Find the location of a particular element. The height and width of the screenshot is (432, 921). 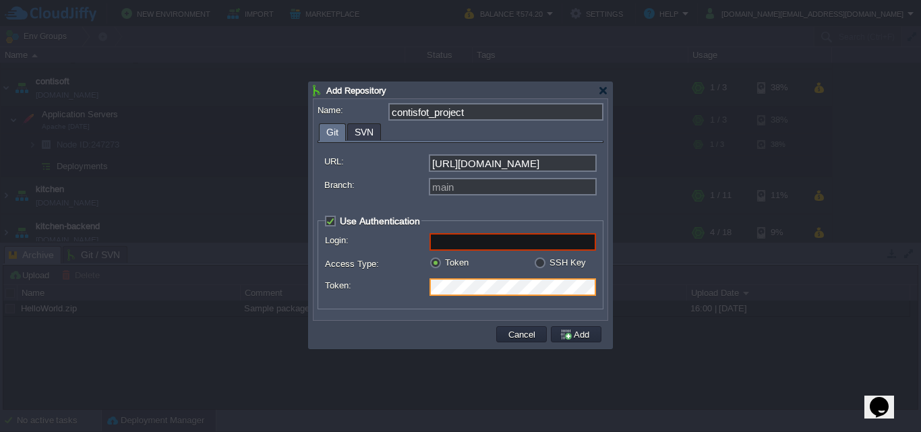

label: Token is located at coordinates (456, 262).